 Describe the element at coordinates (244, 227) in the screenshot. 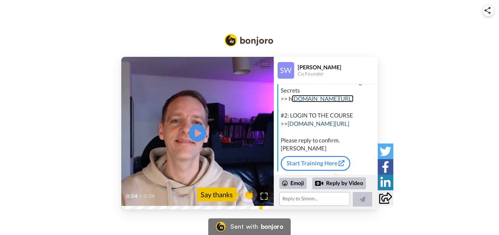

I see `div: Sent with` at that location.